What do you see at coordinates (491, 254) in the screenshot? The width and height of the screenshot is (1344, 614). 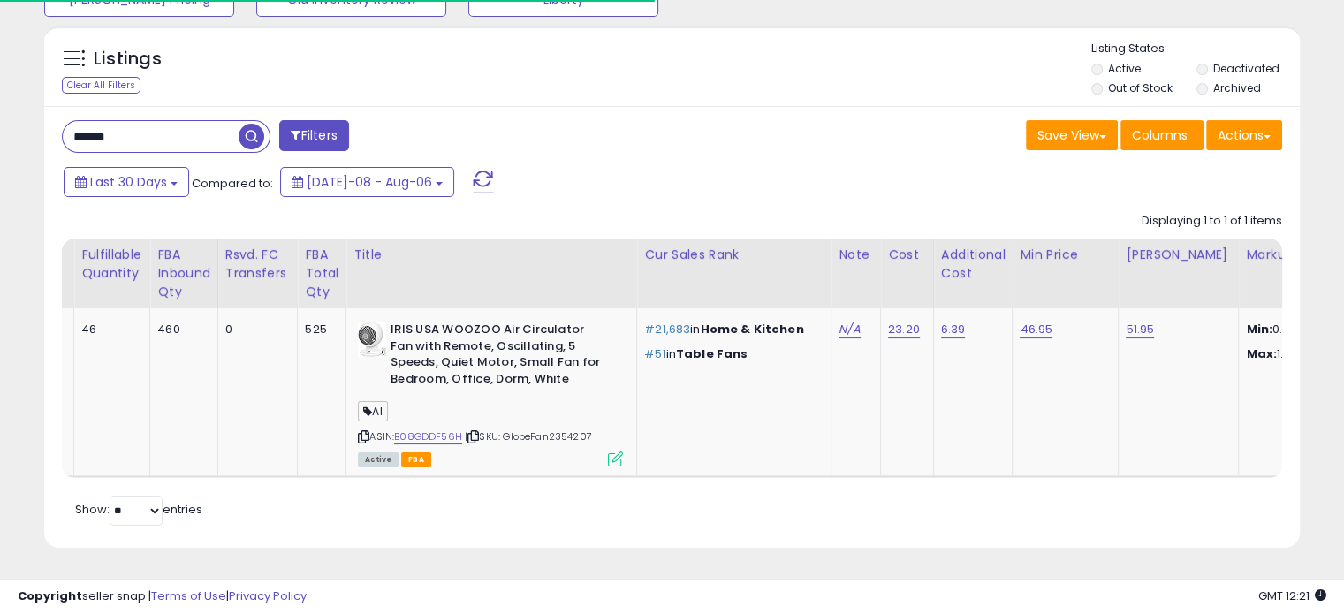 I see `div: Title` at bounding box center [491, 254].